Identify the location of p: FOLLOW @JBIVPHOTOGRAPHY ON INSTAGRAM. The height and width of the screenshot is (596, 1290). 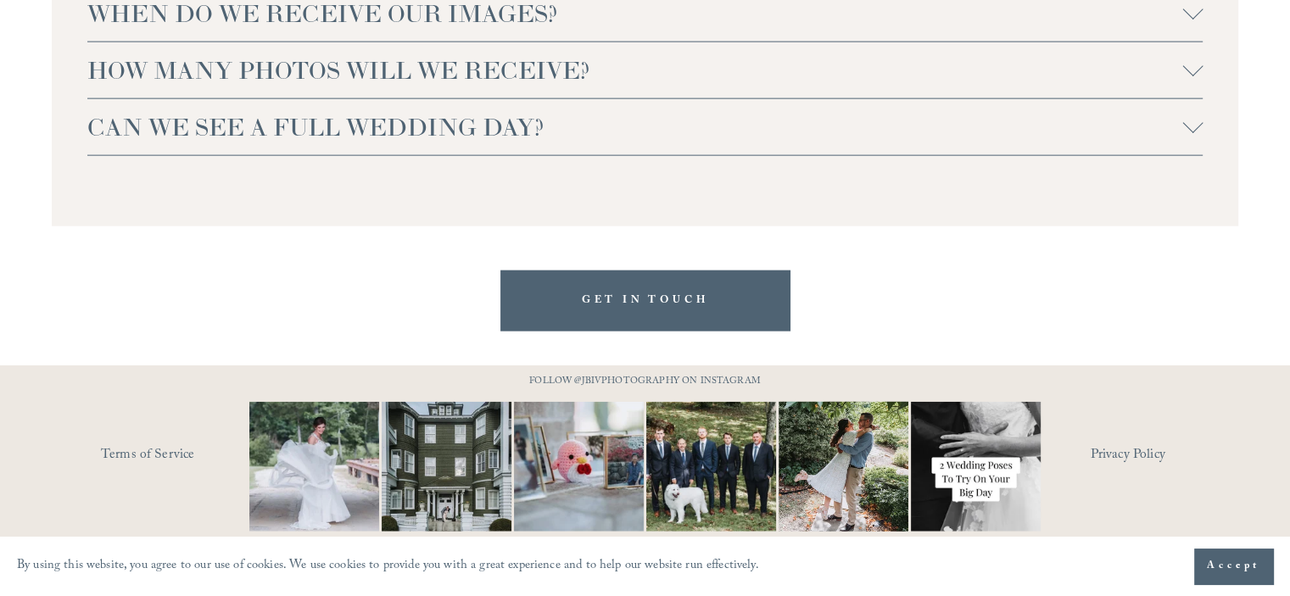
(646, 383).